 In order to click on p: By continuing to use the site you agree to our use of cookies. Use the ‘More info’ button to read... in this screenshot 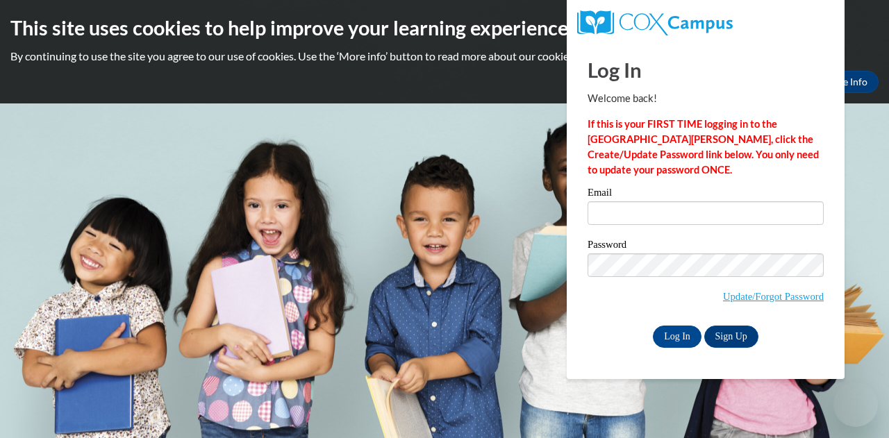, I will do `click(445, 56)`.